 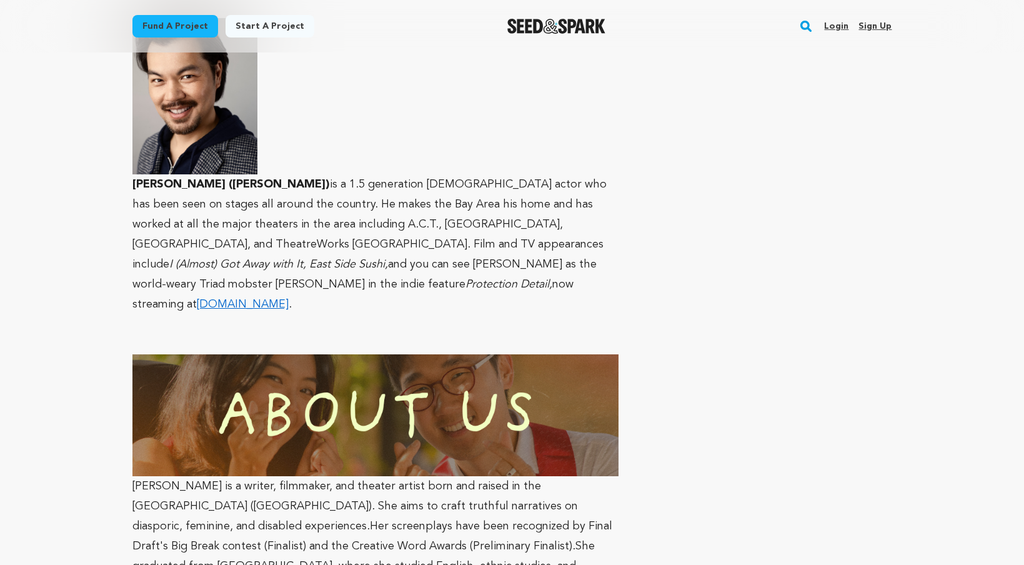 What do you see at coordinates (509, 284) in the screenshot?
I see `em: Protection Detail,` at bounding box center [509, 284].